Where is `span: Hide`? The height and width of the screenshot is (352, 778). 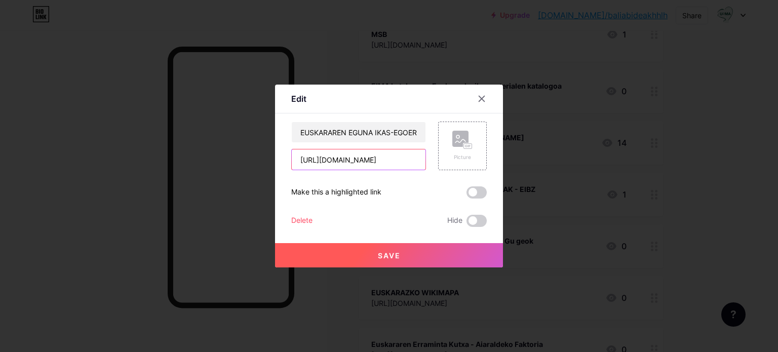 span: Hide is located at coordinates (455, 221).